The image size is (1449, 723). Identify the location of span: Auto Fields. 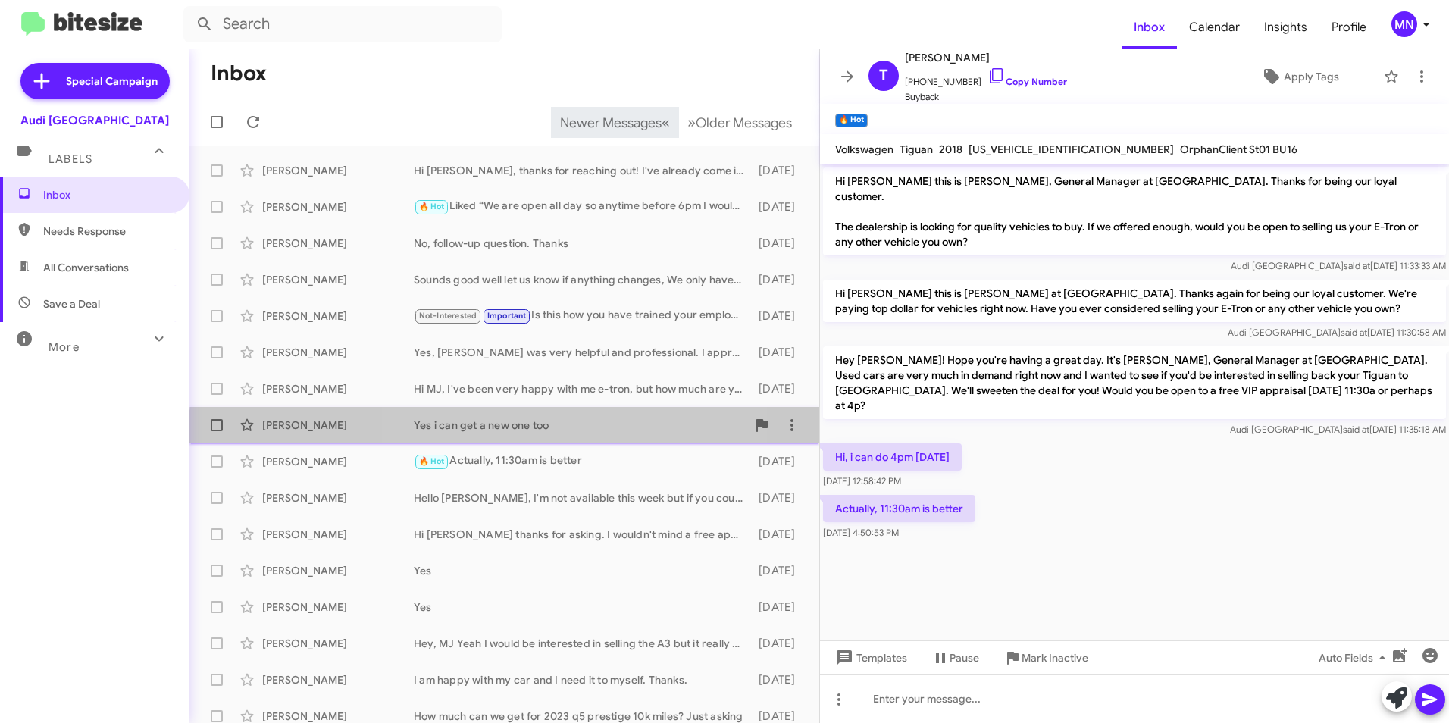
(1355, 658).